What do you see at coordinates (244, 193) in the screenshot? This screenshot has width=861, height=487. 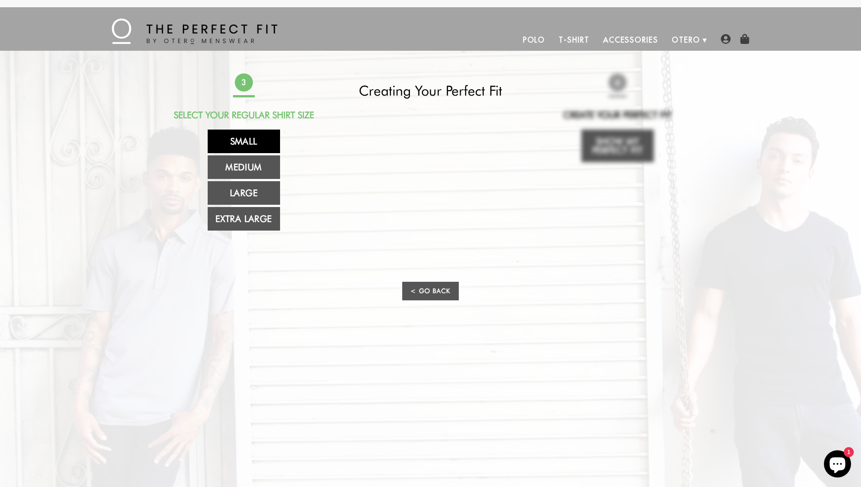 I see `a: Large` at bounding box center [244, 193].